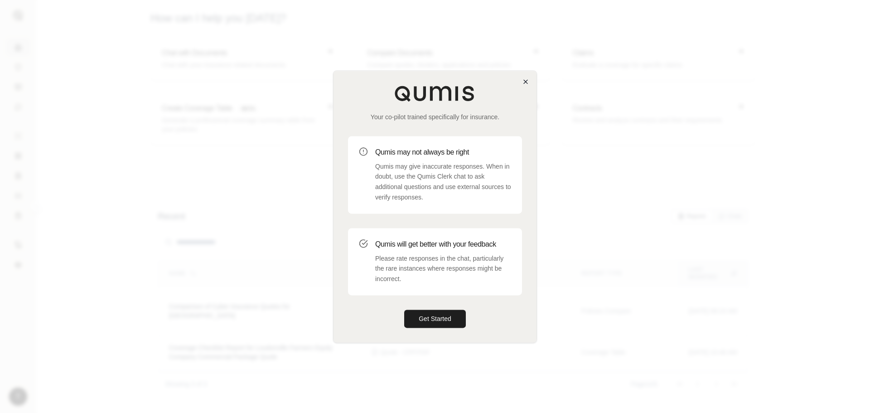  I want to click on p: Qumis may give inaccurate responses. When in doubt, use the Qumis Clerk chat to ask additional qu..., so click(443, 182).